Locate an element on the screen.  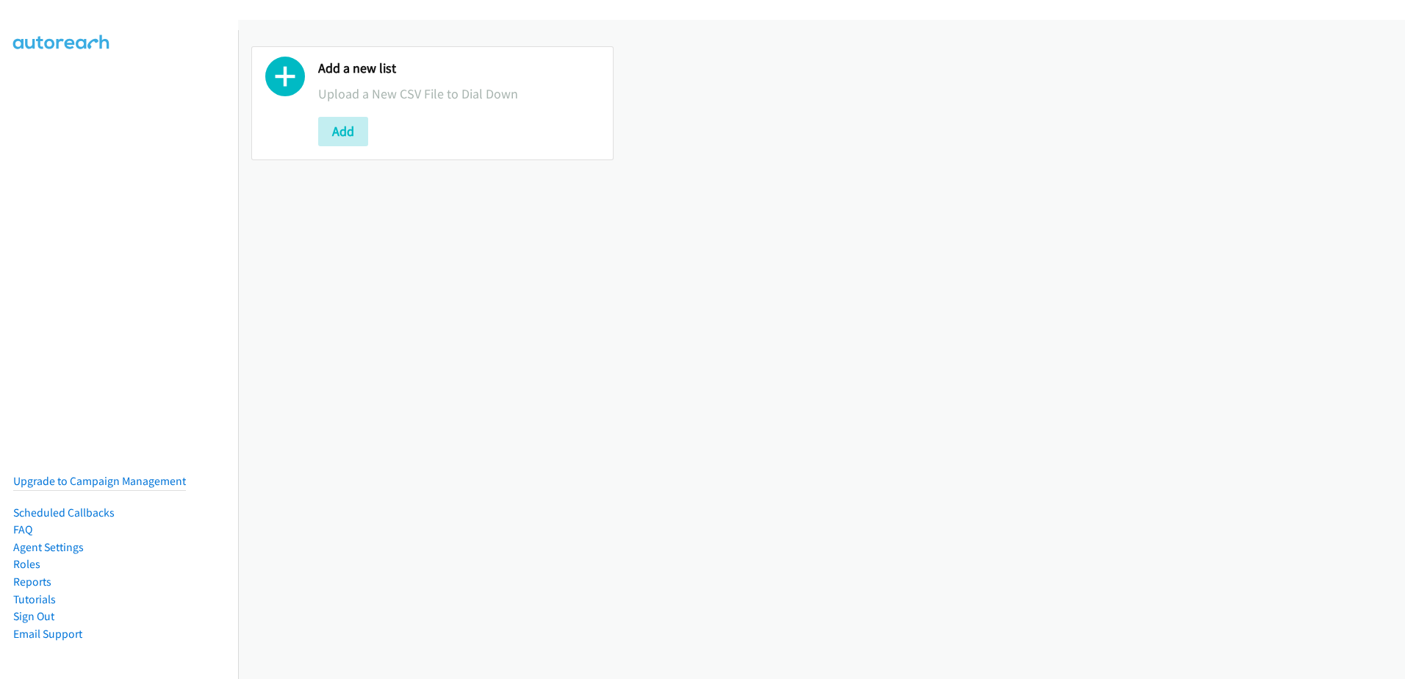
button: Add is located at coordinates (343, 132).